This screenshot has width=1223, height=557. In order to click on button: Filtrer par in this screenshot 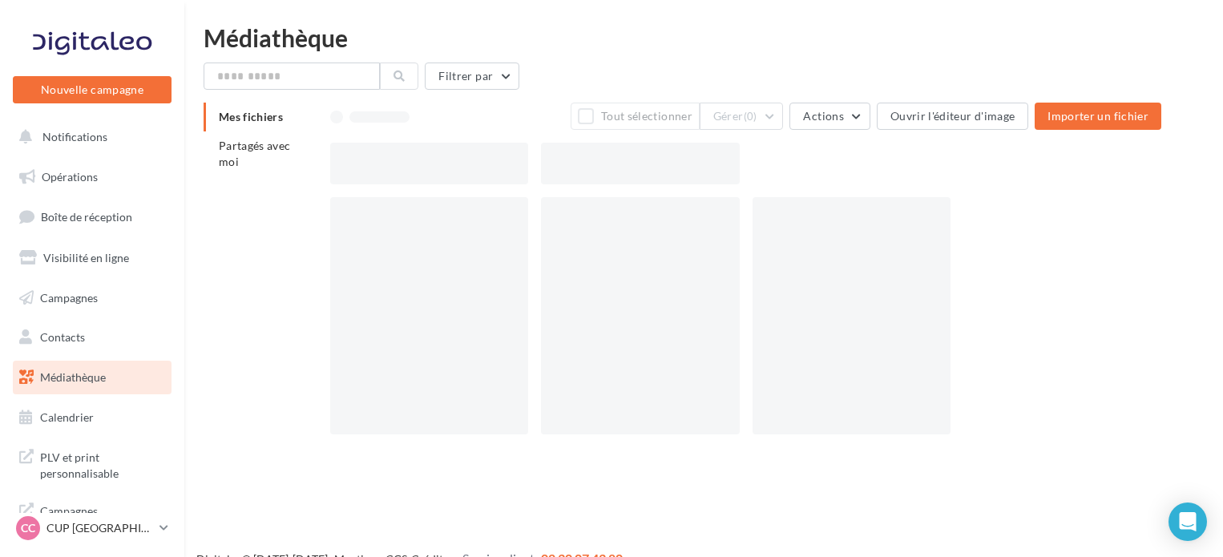, I will do `click(472, 76)`.